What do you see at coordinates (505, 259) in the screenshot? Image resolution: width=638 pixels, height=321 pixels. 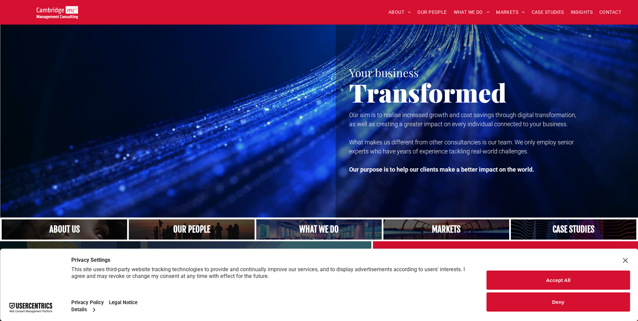 I see `strong: digital` at bounding box center [505, 259].